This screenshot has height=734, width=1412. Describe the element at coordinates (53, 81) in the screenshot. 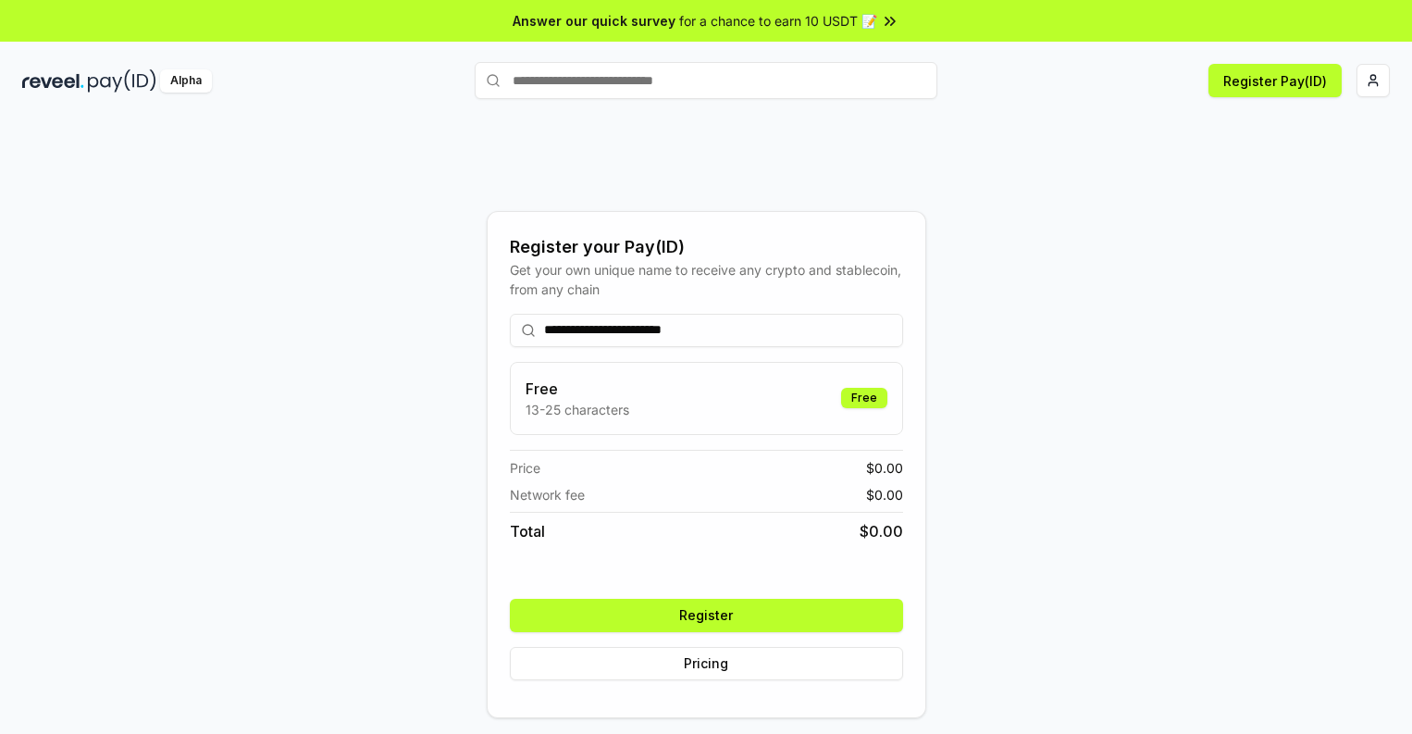

I see `img: reveel_dark` at that location.